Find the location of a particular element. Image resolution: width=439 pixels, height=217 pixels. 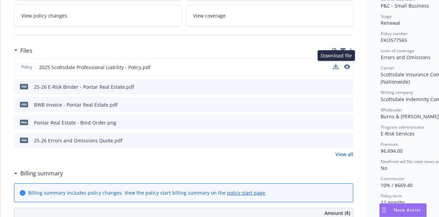

span: Wholesaler is located at coordinates (392, 109).